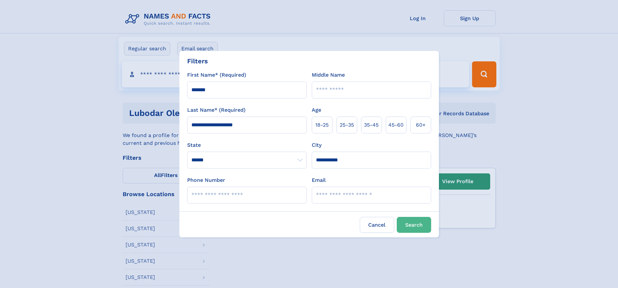  Describe the element at coordinates (319, 180) in the screenshot. I see `label: Email` at that location.